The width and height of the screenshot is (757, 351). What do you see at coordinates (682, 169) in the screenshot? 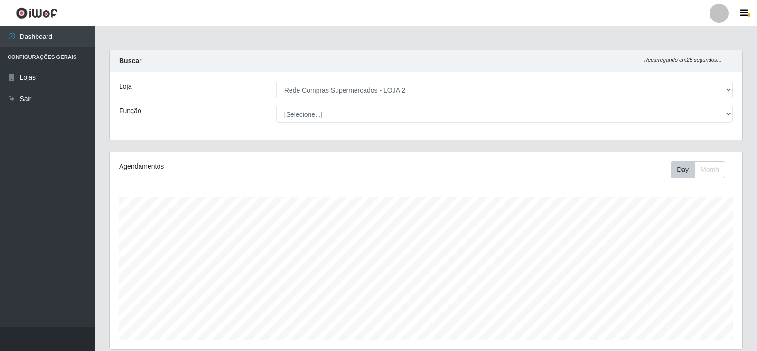
I see `button: Day` at bounding box center [682, 169].